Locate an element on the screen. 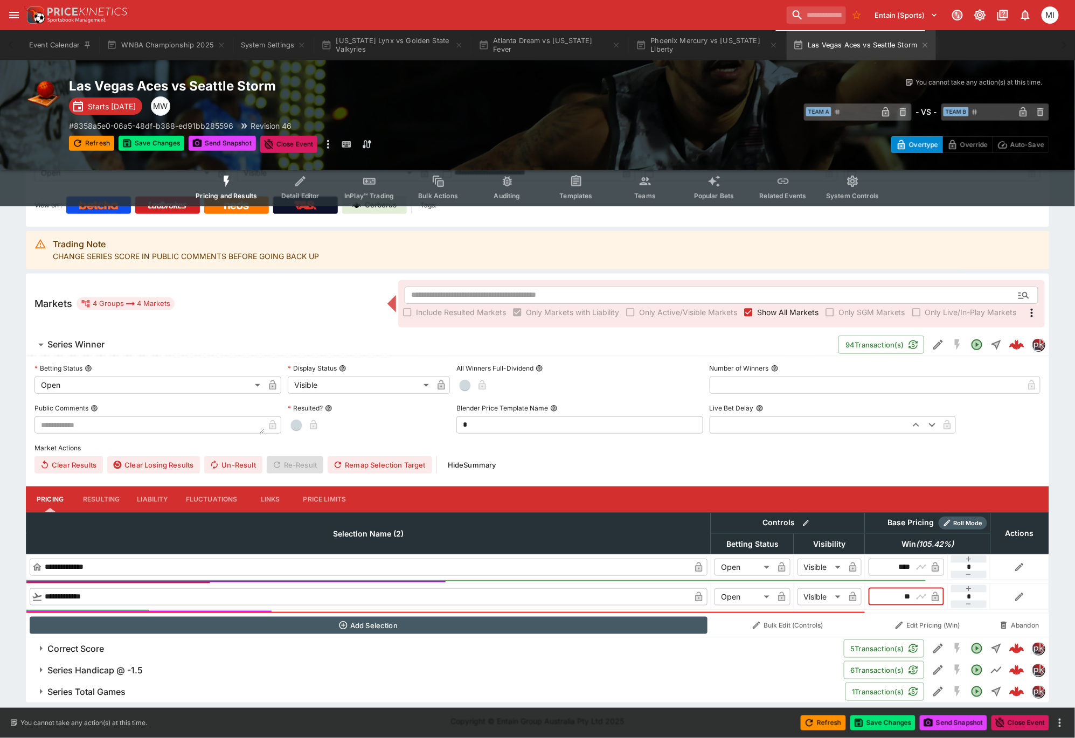  button: 5Transaction(s) is located at coordinates (884, 649).